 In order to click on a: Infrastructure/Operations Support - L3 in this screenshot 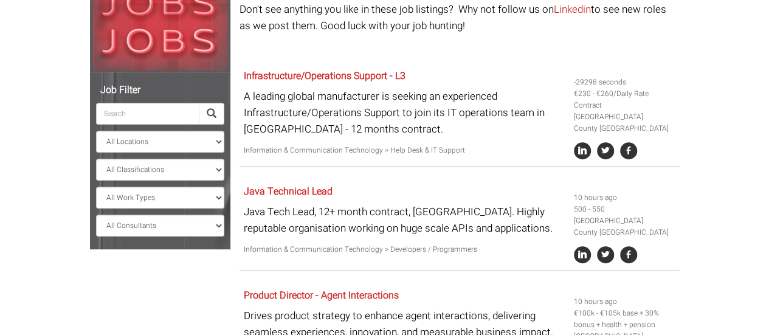, I will do `click(325, 76)`.